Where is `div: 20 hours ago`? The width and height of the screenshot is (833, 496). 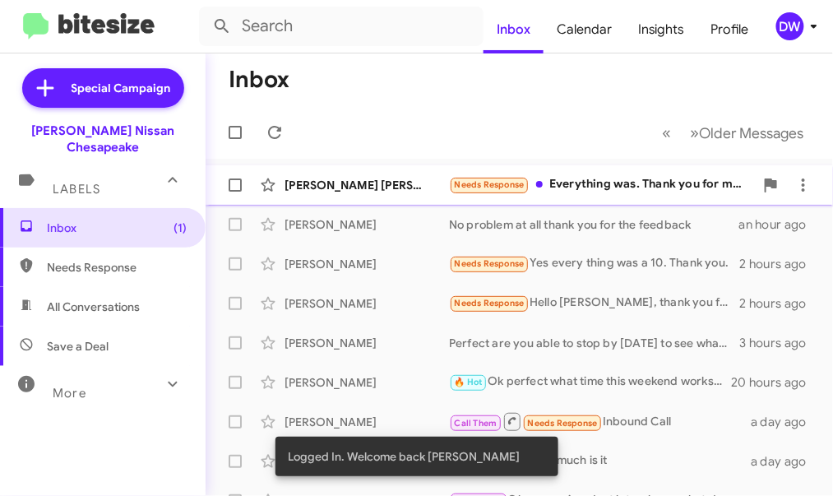
div: 20 hours ago is located at coordinates (776, 382).